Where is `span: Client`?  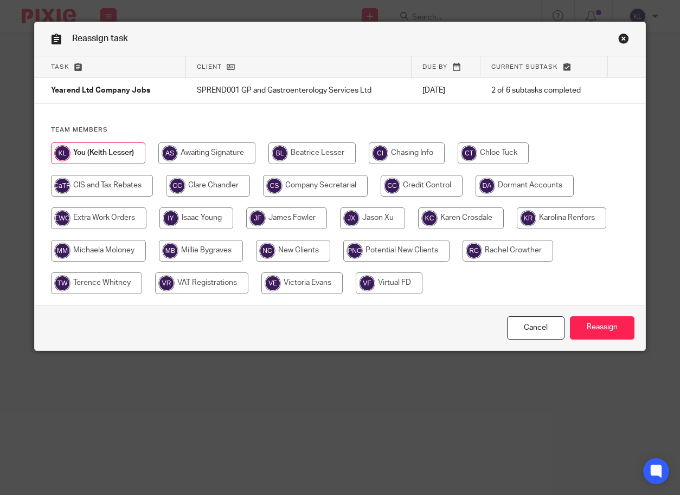 span: Client is located at coordinates (209, 67).